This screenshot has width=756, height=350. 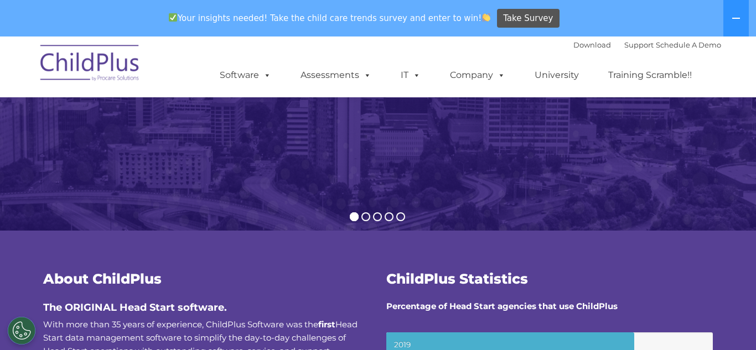 I want to click on button: Cookies Settings, so click(x=22, y=331).